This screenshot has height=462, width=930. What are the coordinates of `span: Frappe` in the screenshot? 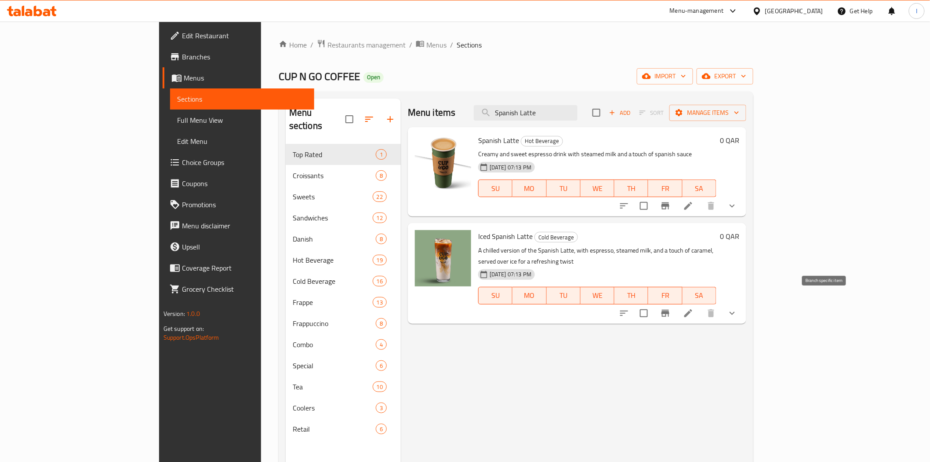 It's located at (333, 302).